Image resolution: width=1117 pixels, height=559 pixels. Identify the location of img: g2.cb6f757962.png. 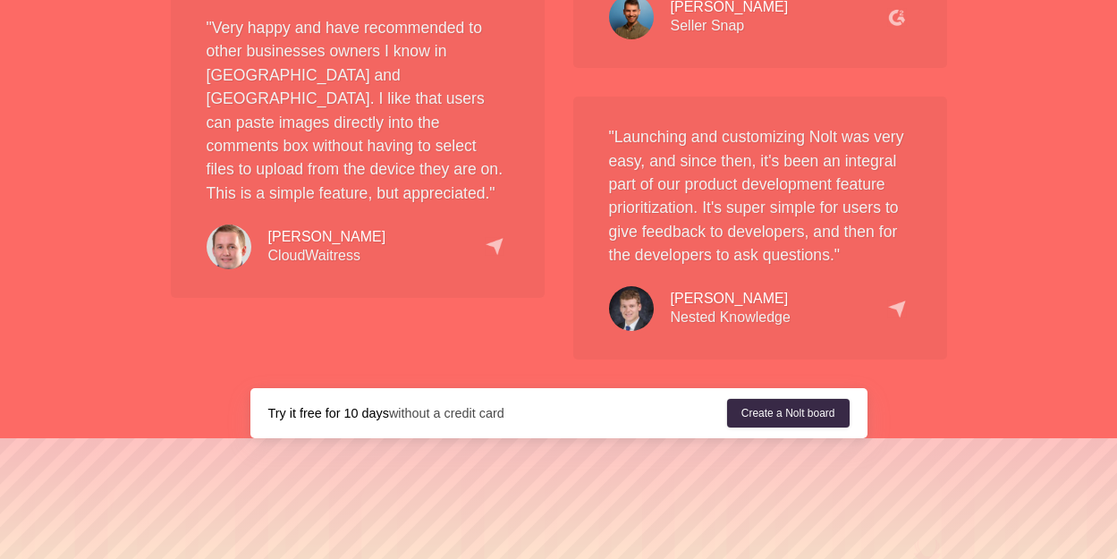
(896, 17).